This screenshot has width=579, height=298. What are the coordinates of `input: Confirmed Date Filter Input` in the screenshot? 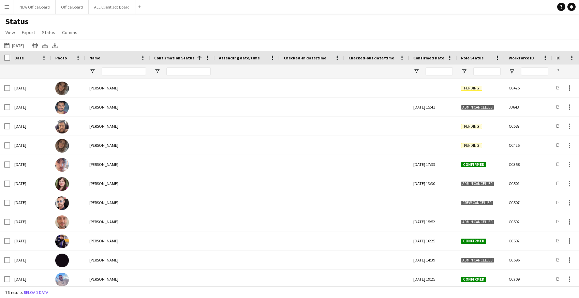 It's located at (439, 71).